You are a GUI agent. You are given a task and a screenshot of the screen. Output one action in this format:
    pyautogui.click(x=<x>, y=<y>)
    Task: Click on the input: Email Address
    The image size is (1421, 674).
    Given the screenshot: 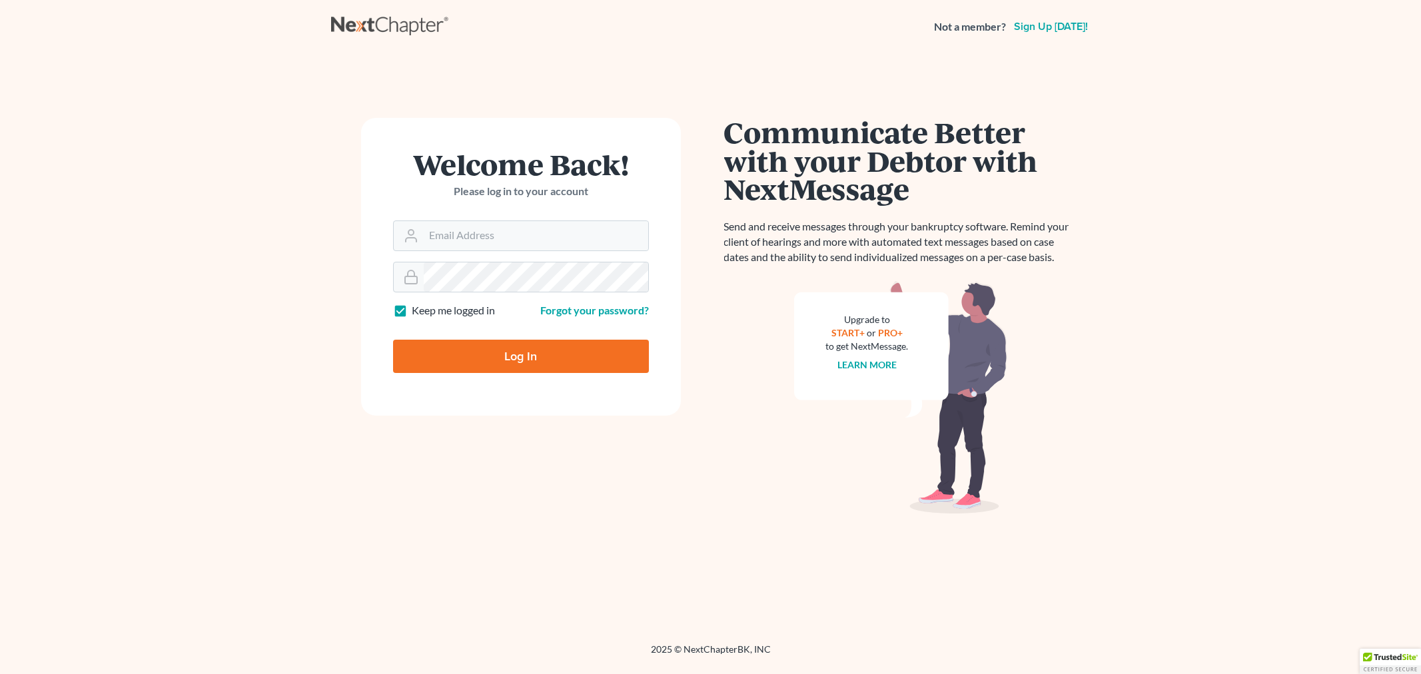 What is the action you would take?
    pyautogui.click(x=536, y=236)
    